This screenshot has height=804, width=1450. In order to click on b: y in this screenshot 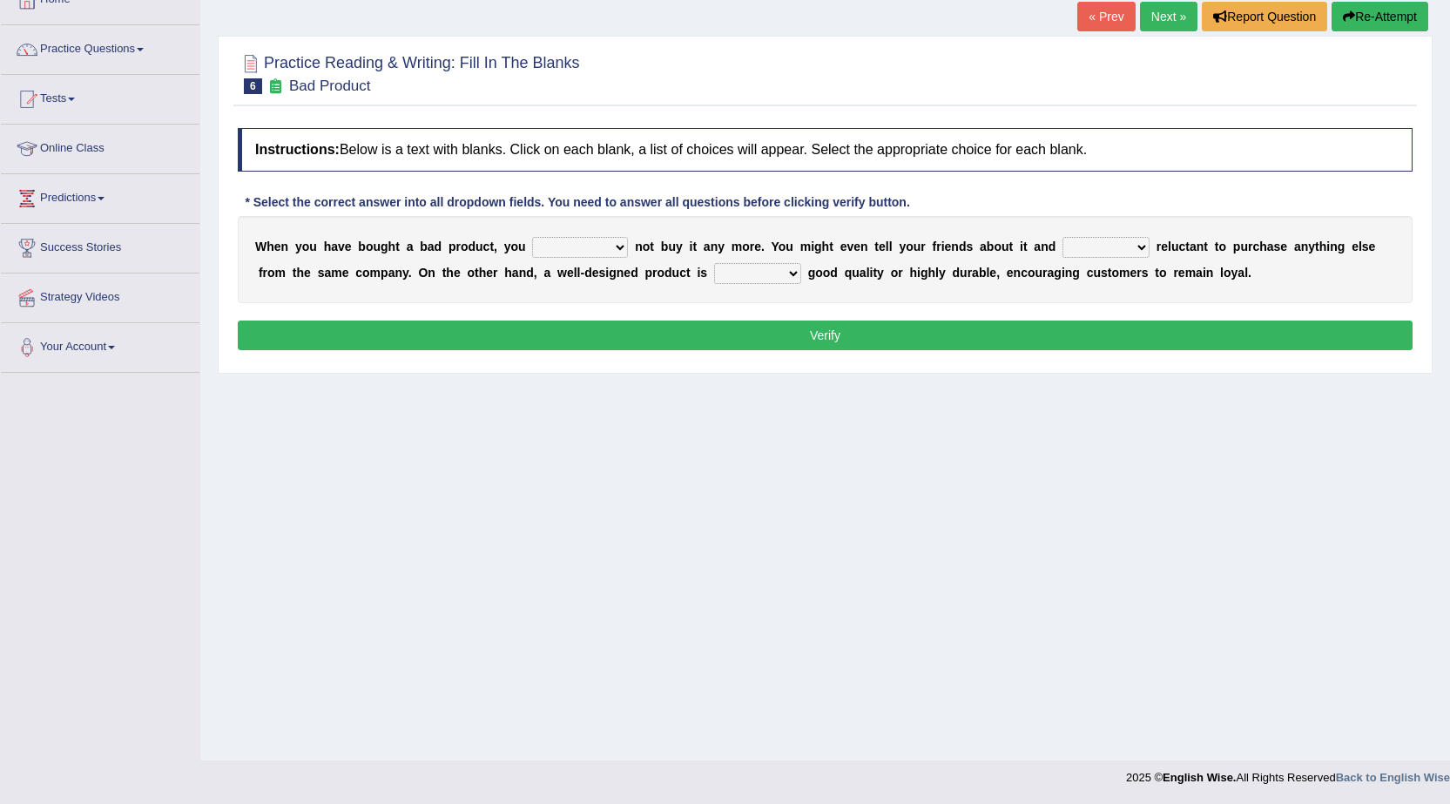, I will do `click(299, 246)`.